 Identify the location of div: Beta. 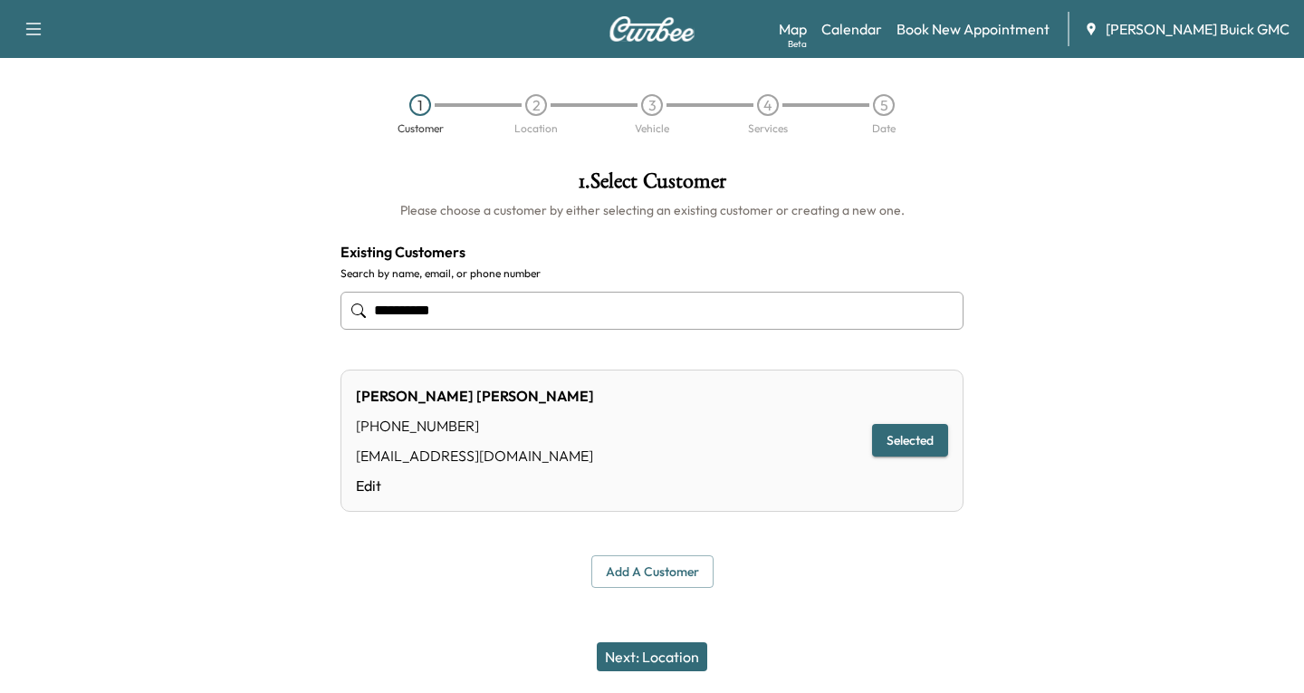
(797, 43).